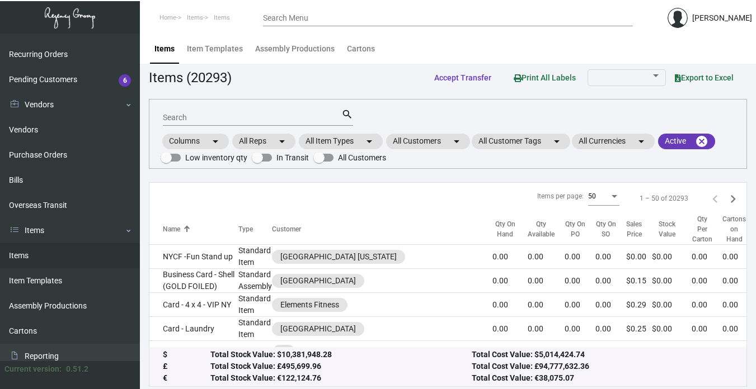 This screenshot has width=756, height=389. Describe the element at coordinates (701, 142) in the screenshot. I see `mat-icon: cancel` at that location.